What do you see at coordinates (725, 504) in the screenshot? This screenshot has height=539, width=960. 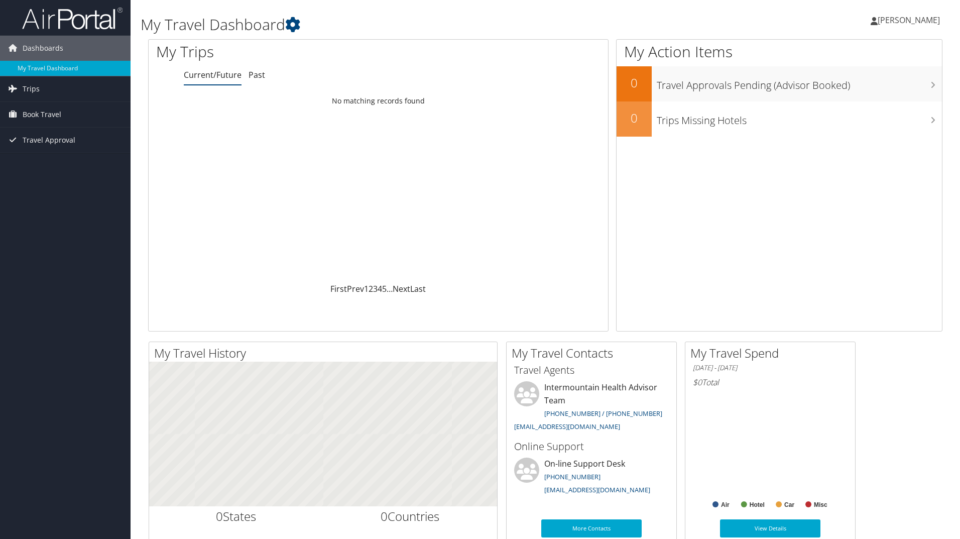 I see `text: Air` at bounding box center [725, 504].